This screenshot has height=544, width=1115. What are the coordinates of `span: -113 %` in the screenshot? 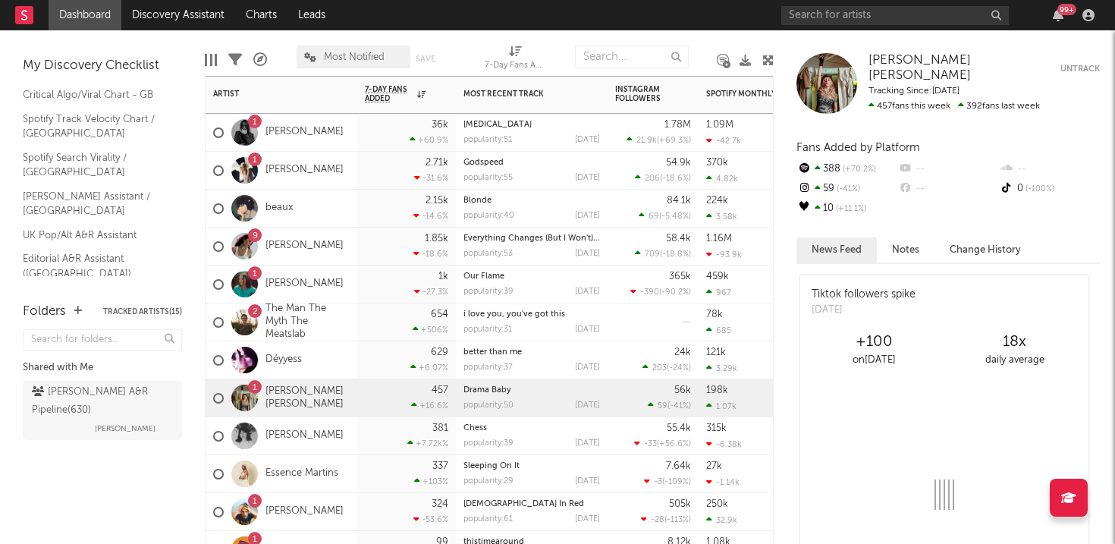 It's located at (677, 519).